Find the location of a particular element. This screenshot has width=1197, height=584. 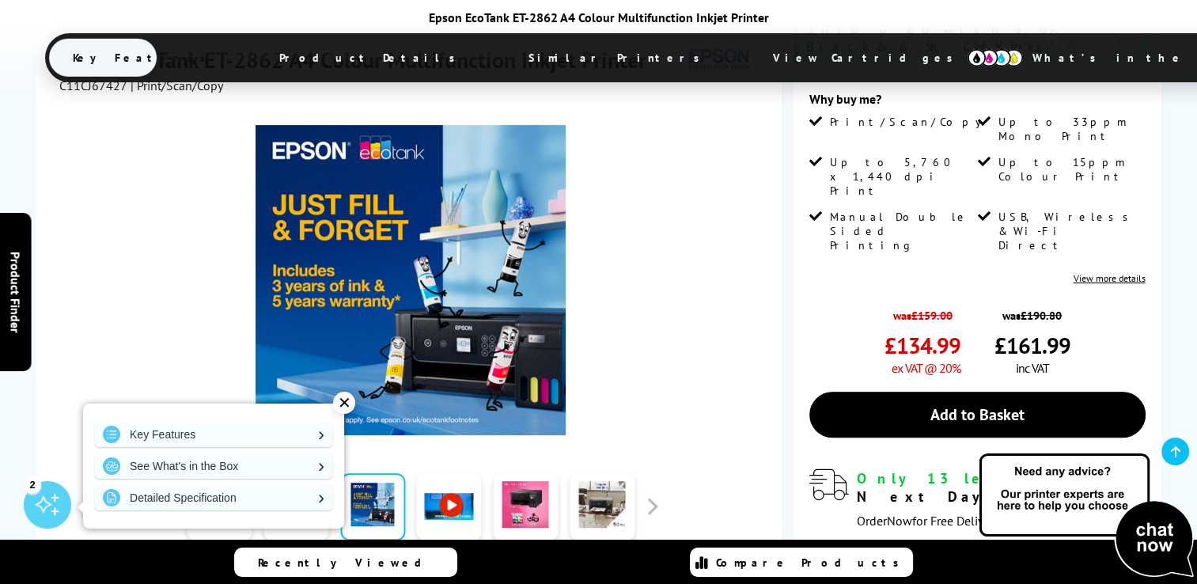

a: Detailed Specification is located at coordinates (214, 497).